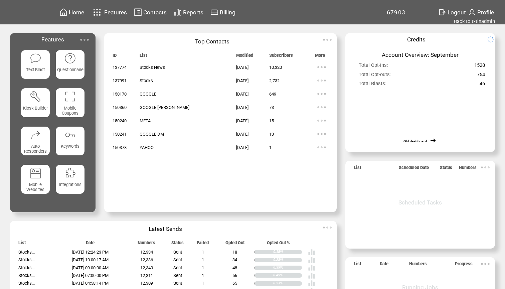 This screenshot has height=289, width=505. Describe the element at coordinates (320, 57) in the screenshot. I see `span: More` at that location.